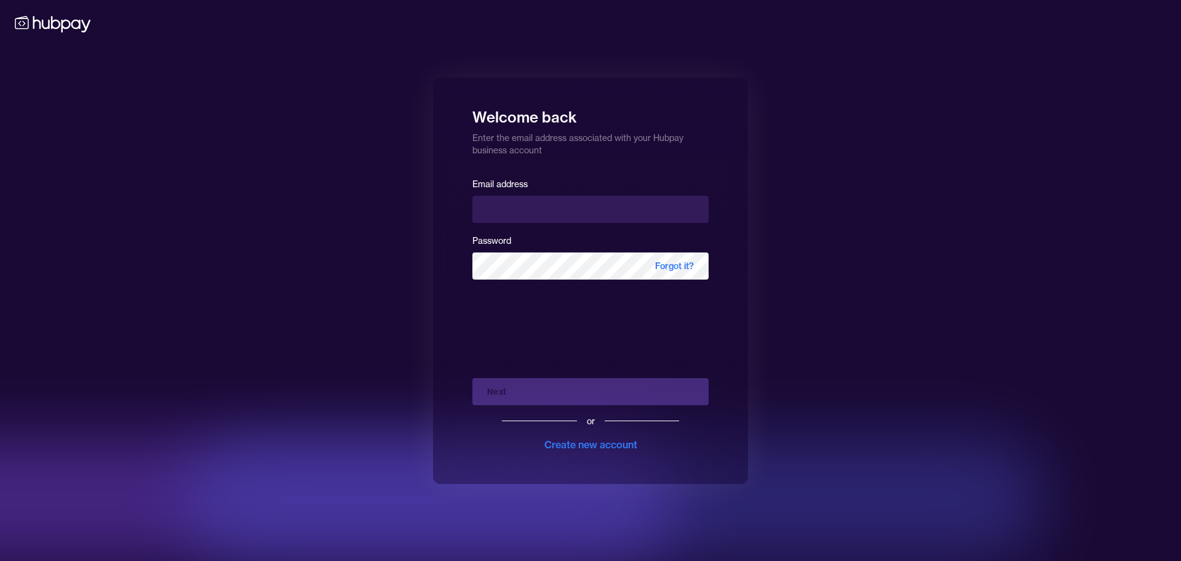  What do you see at coordinates (674, 266) in the screenshot?
I see `span: Forgot it?` at bounding box center [674, 266].